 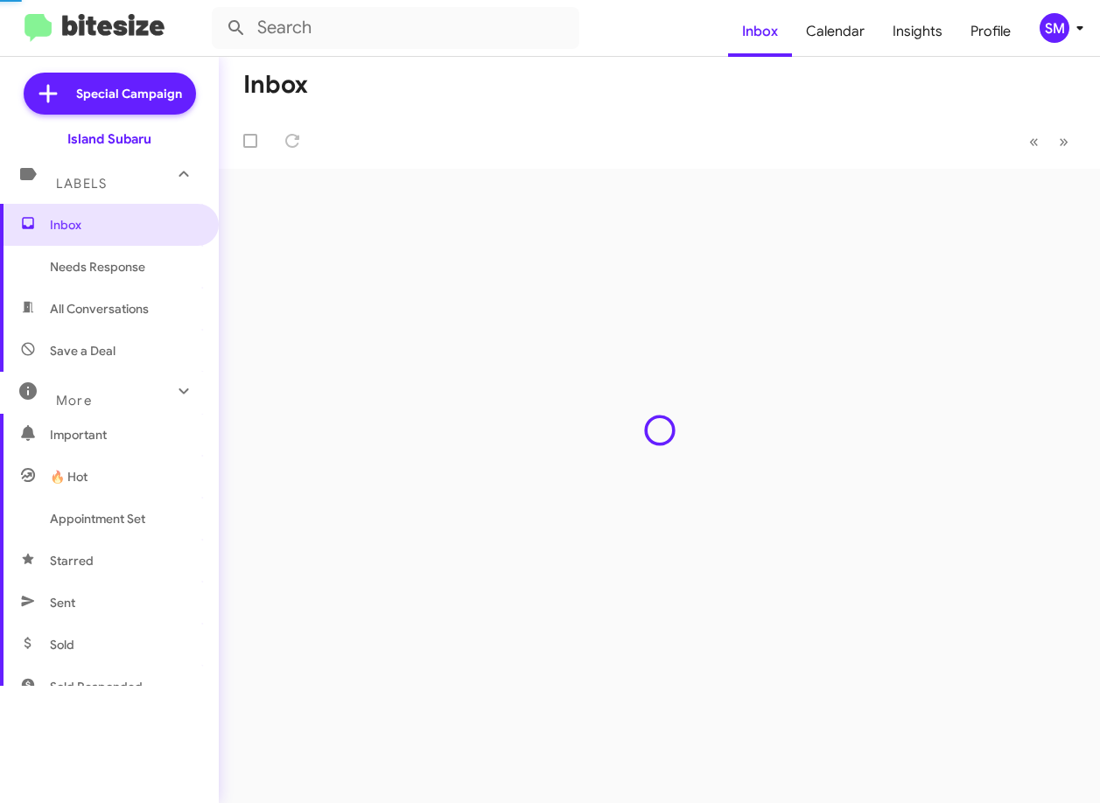 What do you see at coordinates (99, 309) in the screenshot?
I see `span: All Conversations` at bounding box center [99, 309].